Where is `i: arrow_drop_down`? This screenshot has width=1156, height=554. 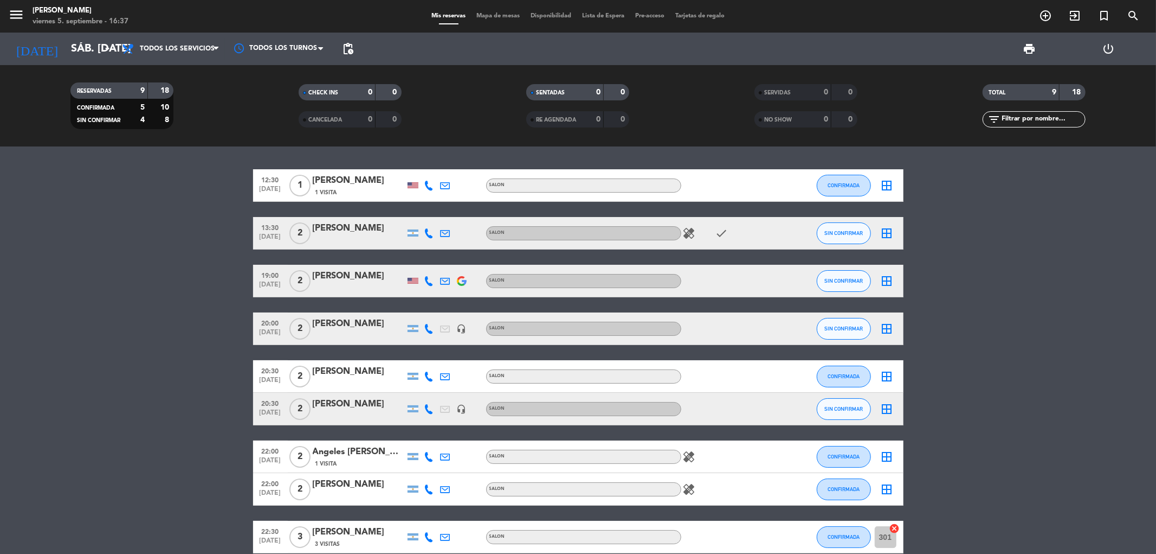 i: arrow_drop_down is located at coordinates (107, 49).